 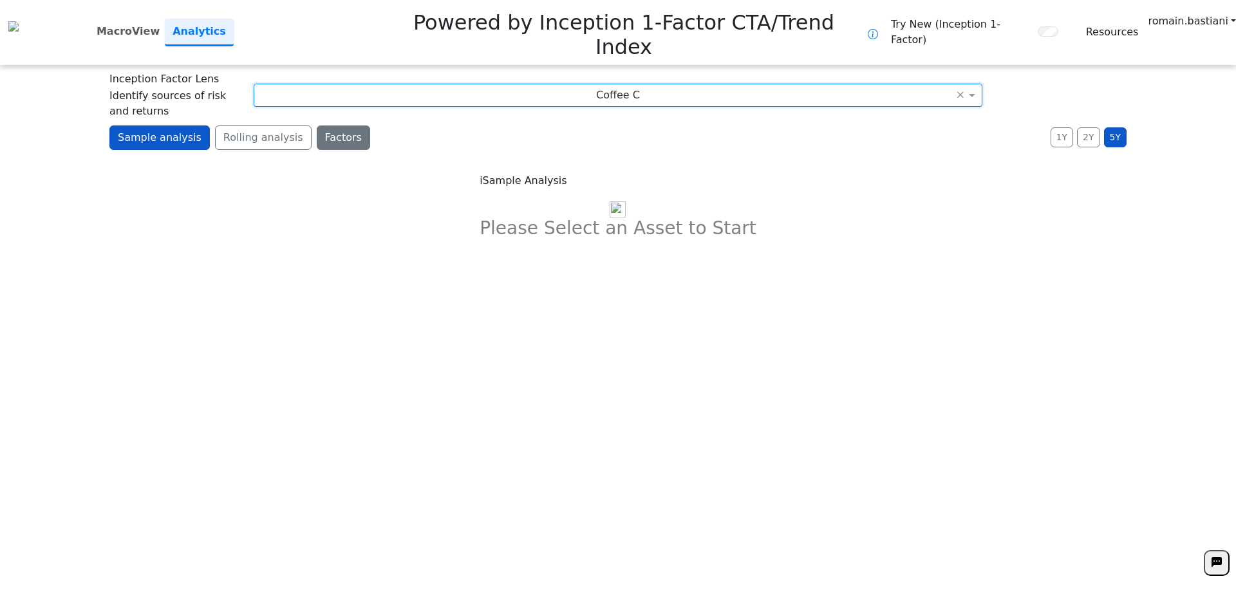 I want to click on span: Coffee C, so click(x=618, y=95).